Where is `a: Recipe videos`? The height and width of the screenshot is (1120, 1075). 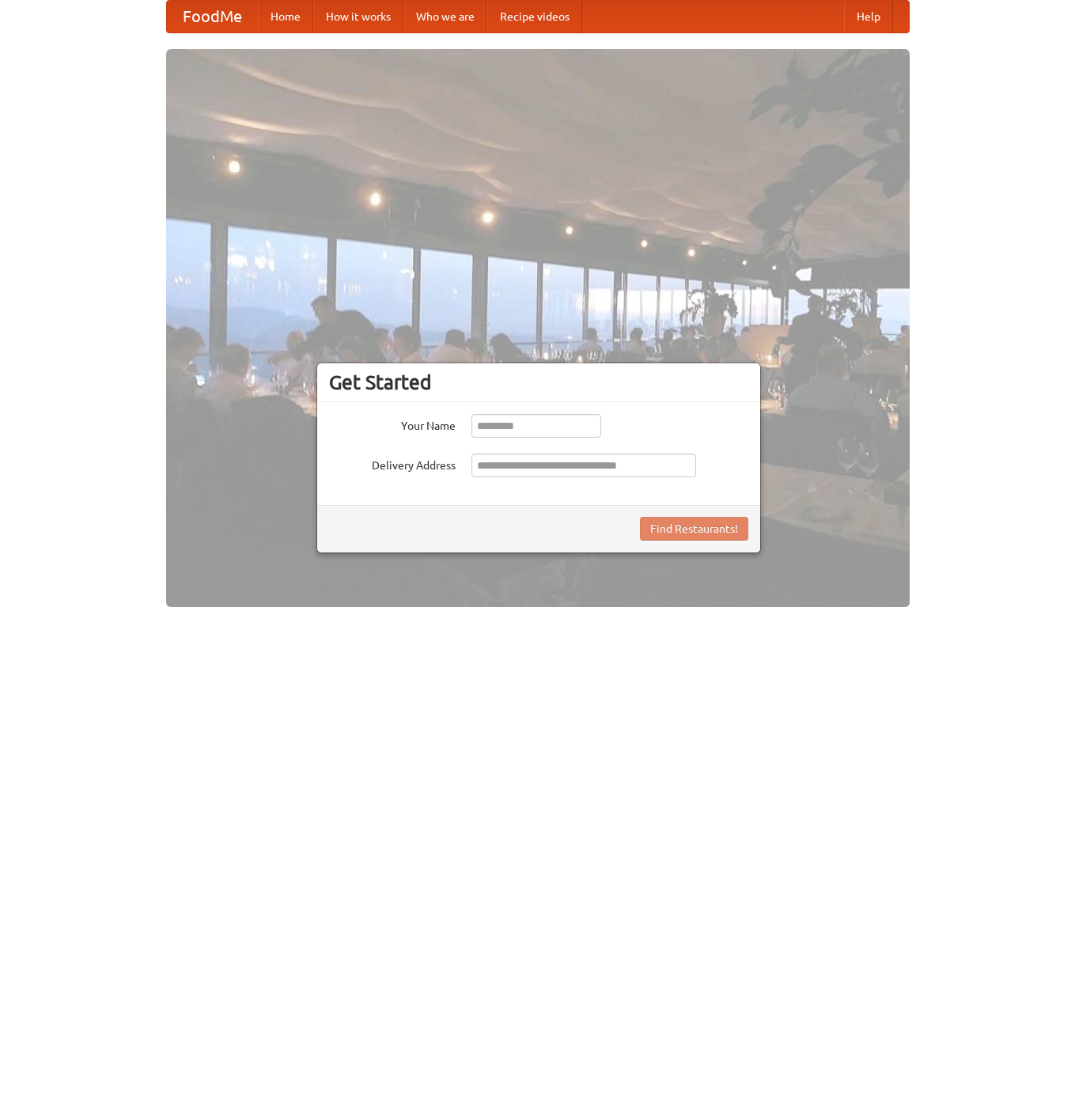
a: Recipe videos is located at coordinates (535, 17).